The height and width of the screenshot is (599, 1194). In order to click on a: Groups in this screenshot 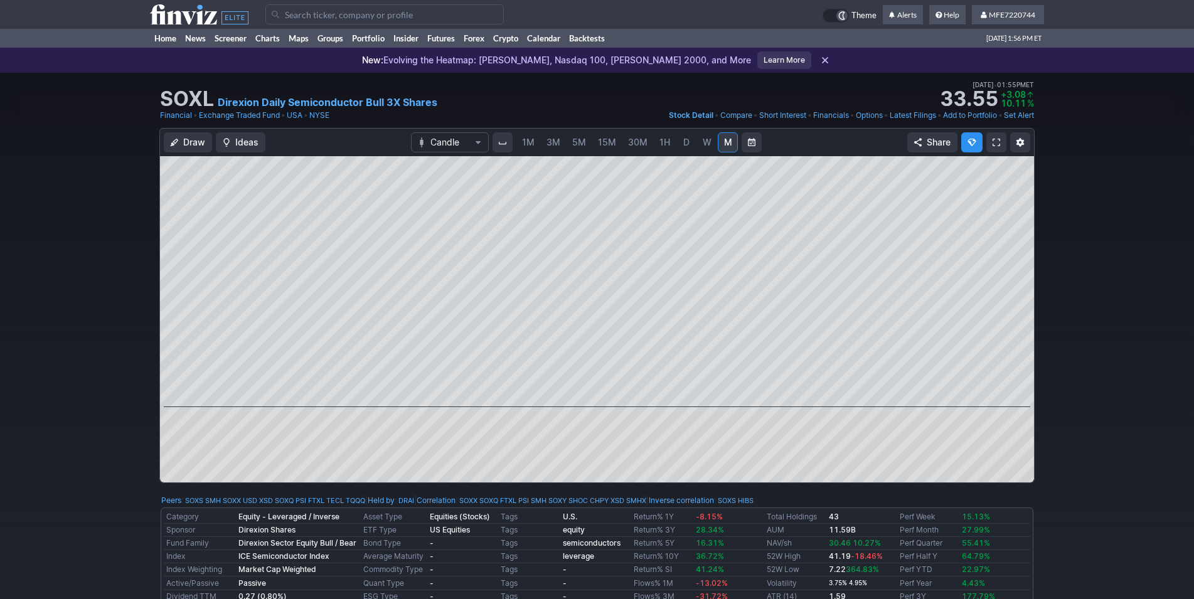, I will do `click(330, 38)`.